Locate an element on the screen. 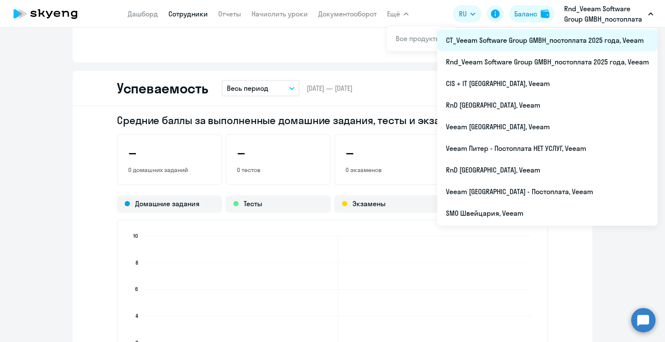  text: 6 is located at coordinates (136, 289).